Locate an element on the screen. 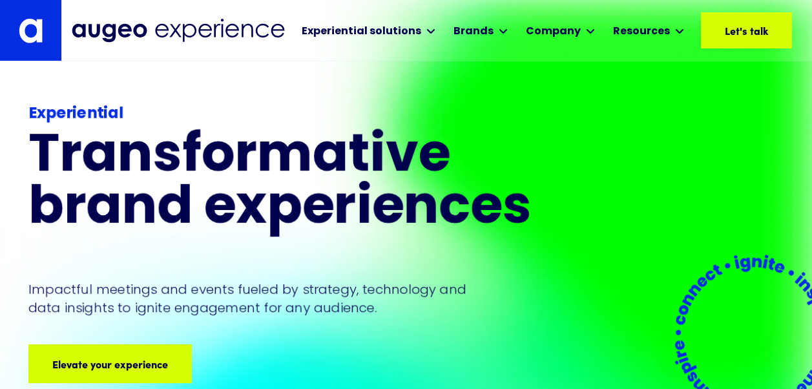 The height and width of the screenshot is (389, 812). div: Brands is located at coordinates (473, 32).